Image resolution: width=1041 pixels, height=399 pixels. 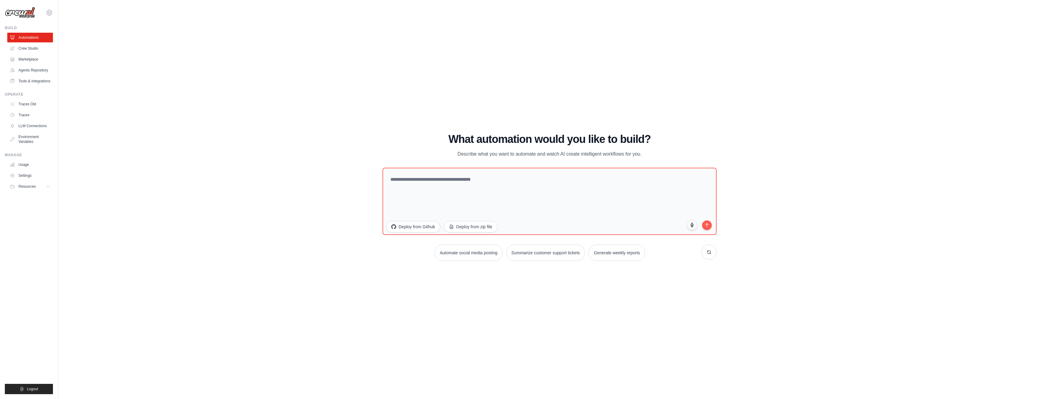 What do you see at coordinates (20, 13) in the screenshot?
I see `img: Logo` at bounding box center [20, 13].